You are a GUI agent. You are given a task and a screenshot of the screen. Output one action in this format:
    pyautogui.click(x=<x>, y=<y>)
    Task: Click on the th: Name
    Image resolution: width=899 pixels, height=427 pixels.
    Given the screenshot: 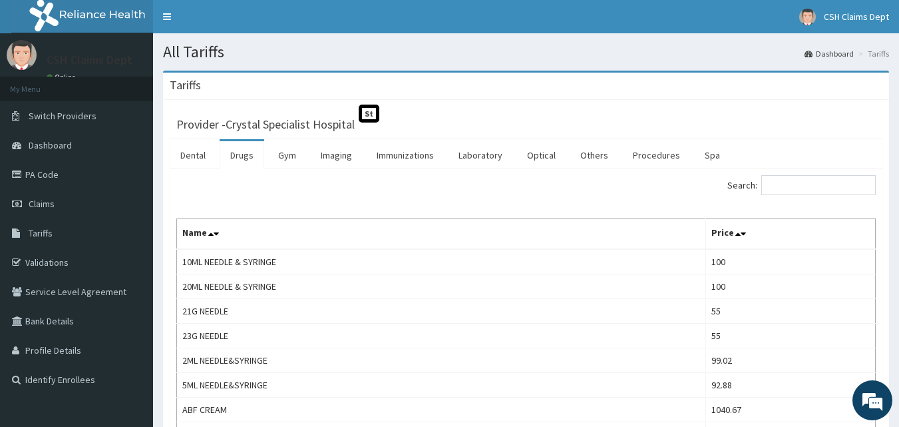 What is the action you would take?
    pyautogui.click(x=441, y=234)
    